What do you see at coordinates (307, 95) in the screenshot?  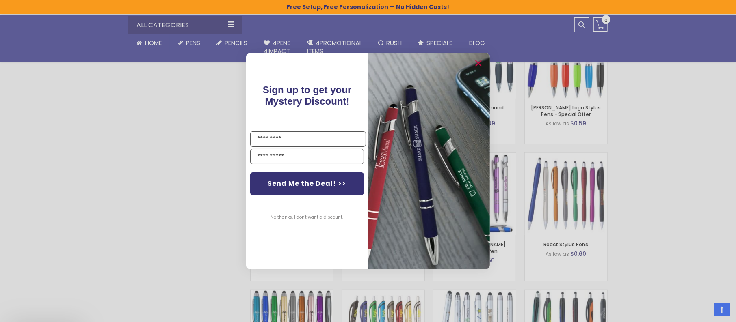 I see `span: Sign up to get your Mystery Discount` at bounding box center [307, 95].